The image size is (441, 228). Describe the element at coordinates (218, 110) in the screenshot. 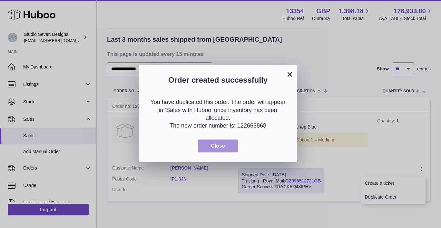

I see `p: You have duplicated this order. The order will appear in ‘Sales with Huboo’ once inventory has be...` at that location.